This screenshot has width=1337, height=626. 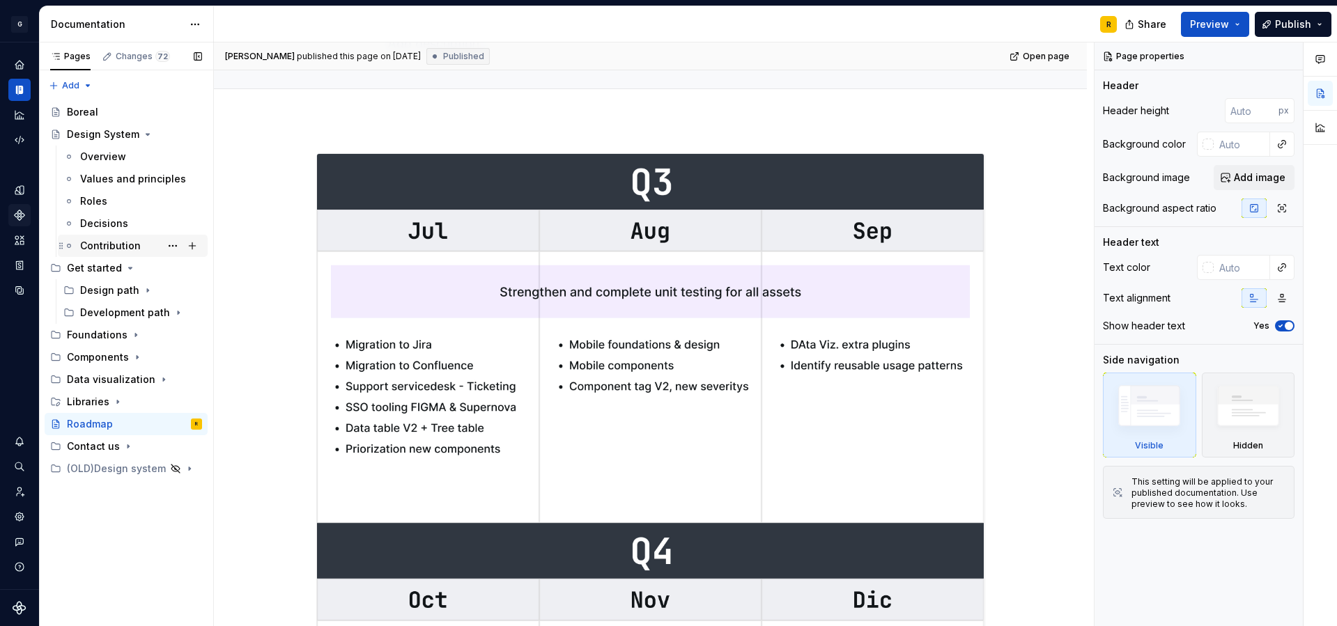 I want to click on svg: Supernova Logo, so click(x=20, y=608).